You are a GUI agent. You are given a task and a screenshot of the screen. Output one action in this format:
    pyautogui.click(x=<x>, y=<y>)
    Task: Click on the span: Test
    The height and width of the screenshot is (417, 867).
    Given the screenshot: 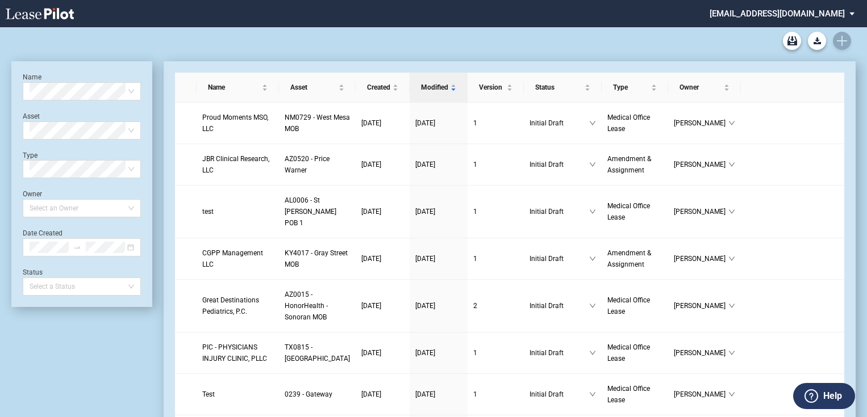 What is the action you would take?
    pyautogui.click(x=208, y=395)
    